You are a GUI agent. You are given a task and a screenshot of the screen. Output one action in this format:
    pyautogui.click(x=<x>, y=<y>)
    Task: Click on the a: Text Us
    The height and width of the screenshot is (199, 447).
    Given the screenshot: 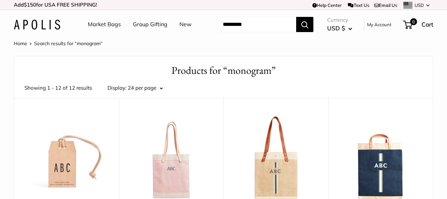 What is the action you would take?
    pyautogui.click(x=358, y=5)
    